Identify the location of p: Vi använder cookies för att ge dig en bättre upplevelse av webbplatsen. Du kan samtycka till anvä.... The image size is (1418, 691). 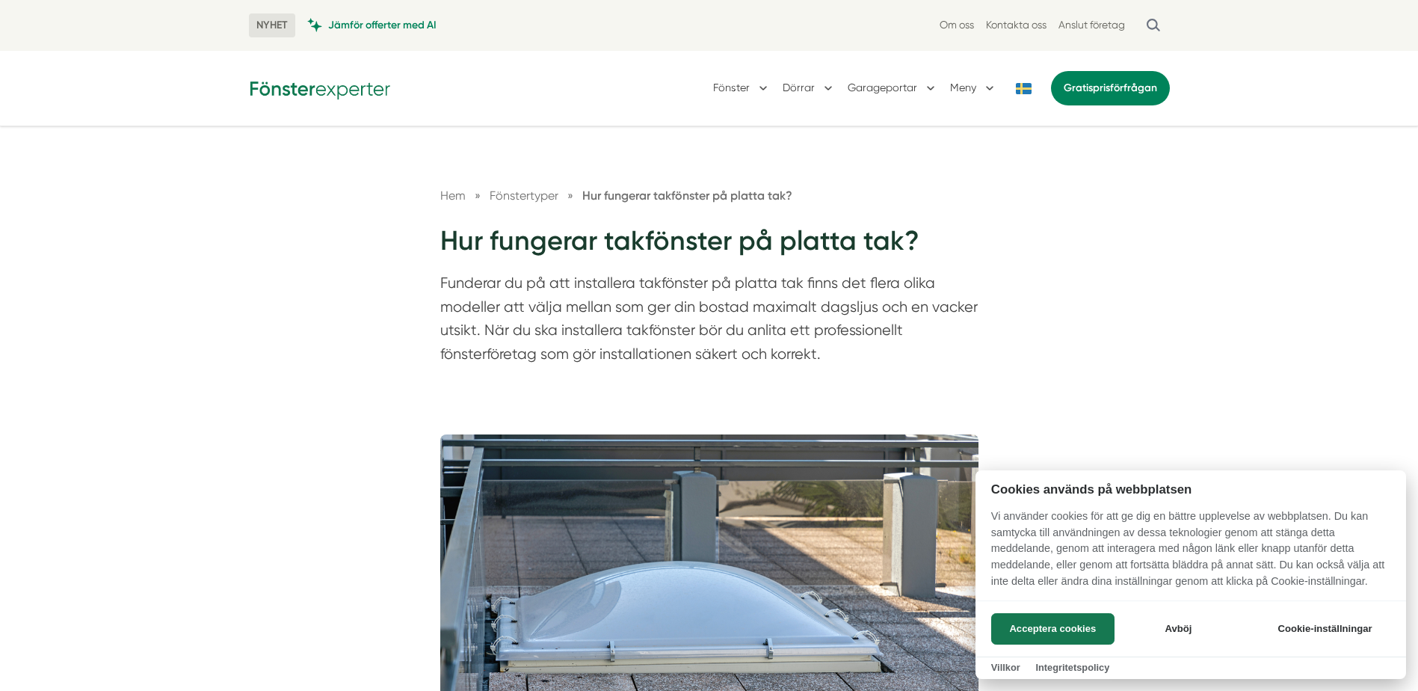
(1191, 554).